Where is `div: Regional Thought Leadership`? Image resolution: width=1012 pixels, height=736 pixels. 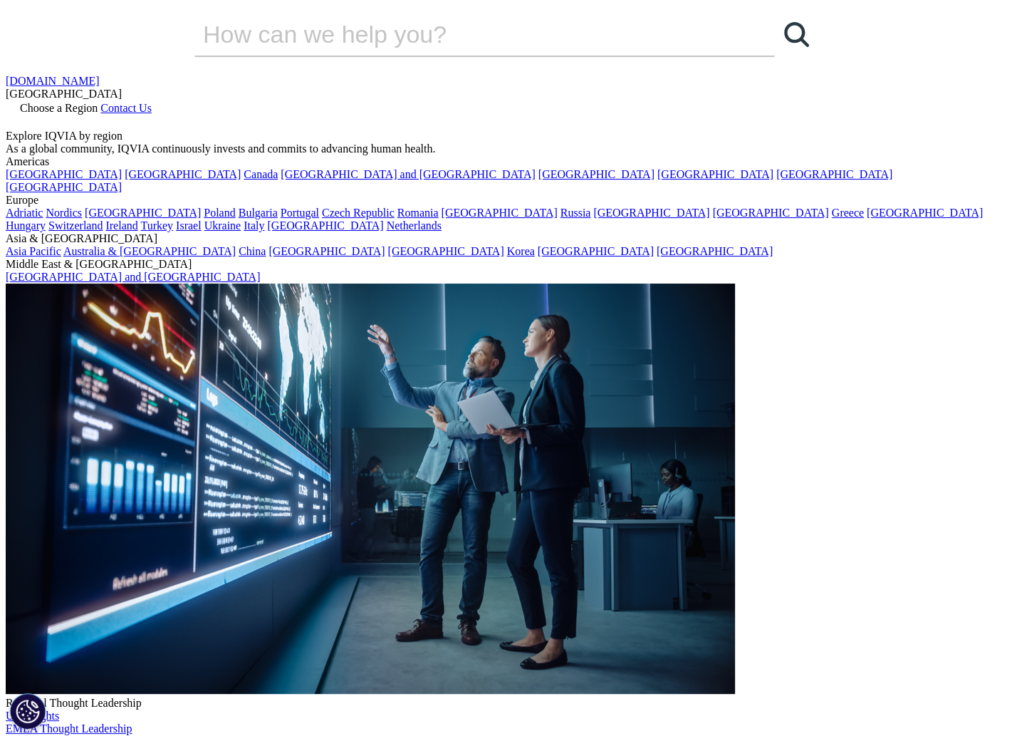 div: Regional Thought Leadership is located at coordinates (506, 703).